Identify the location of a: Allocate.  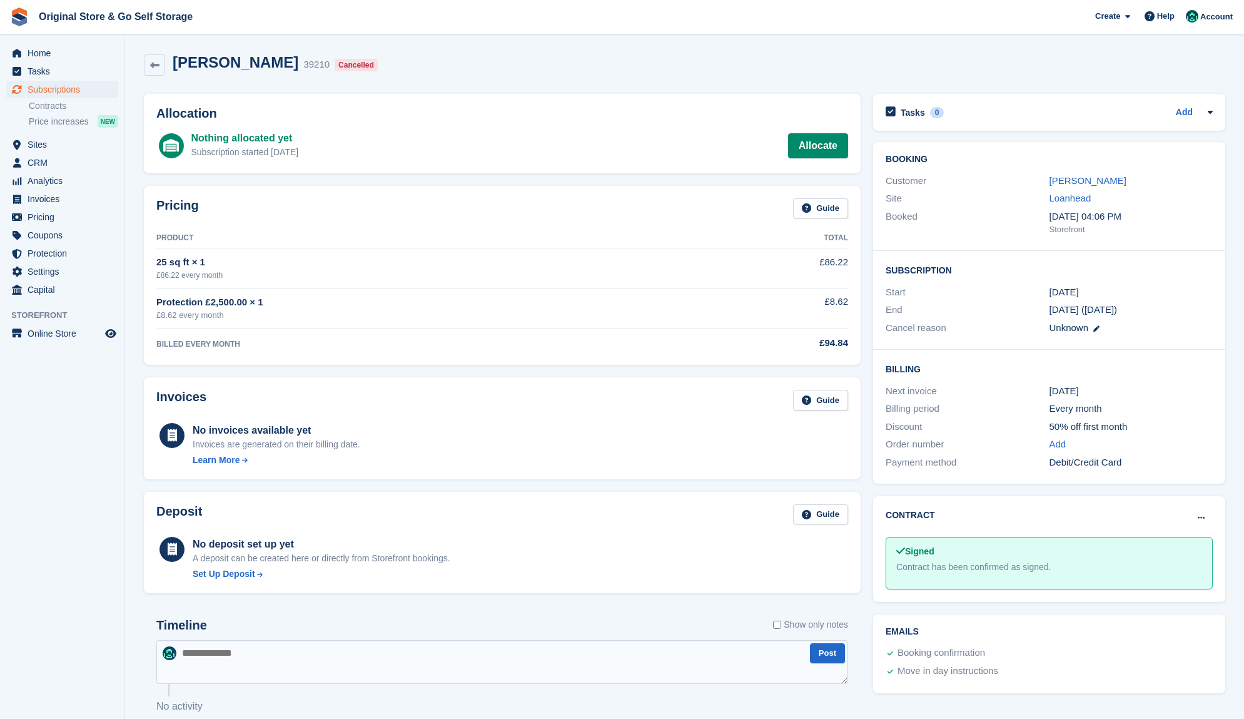
(818, 146).